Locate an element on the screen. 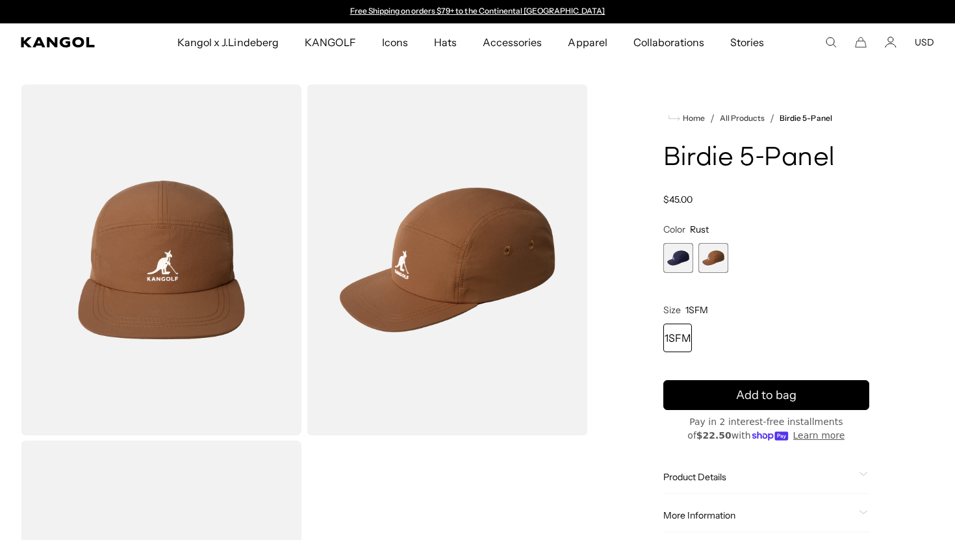 The height and width of the screenshot is (540, 955). a: All Products is located at coordinates (742, 118).